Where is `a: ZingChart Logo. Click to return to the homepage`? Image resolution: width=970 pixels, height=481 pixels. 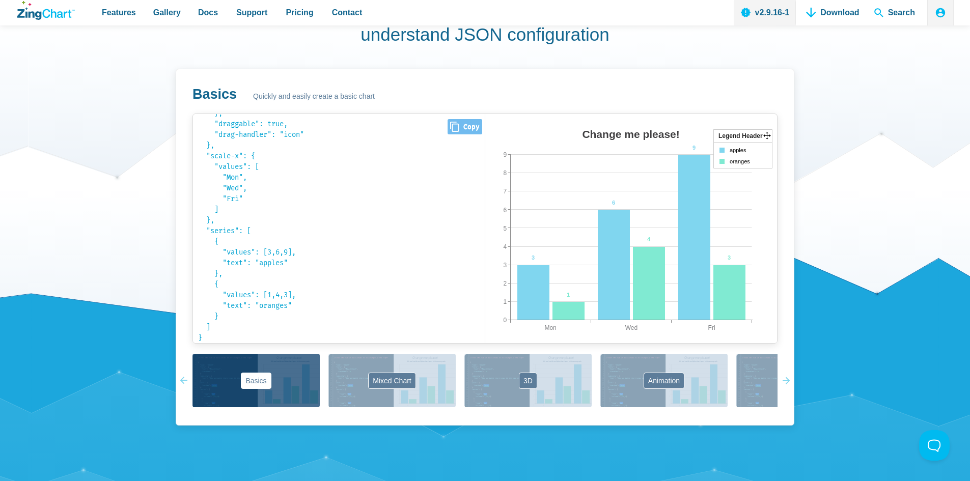
a: ZingChart Logo. Click to return to the homepage is located at coordinates (46, 10).